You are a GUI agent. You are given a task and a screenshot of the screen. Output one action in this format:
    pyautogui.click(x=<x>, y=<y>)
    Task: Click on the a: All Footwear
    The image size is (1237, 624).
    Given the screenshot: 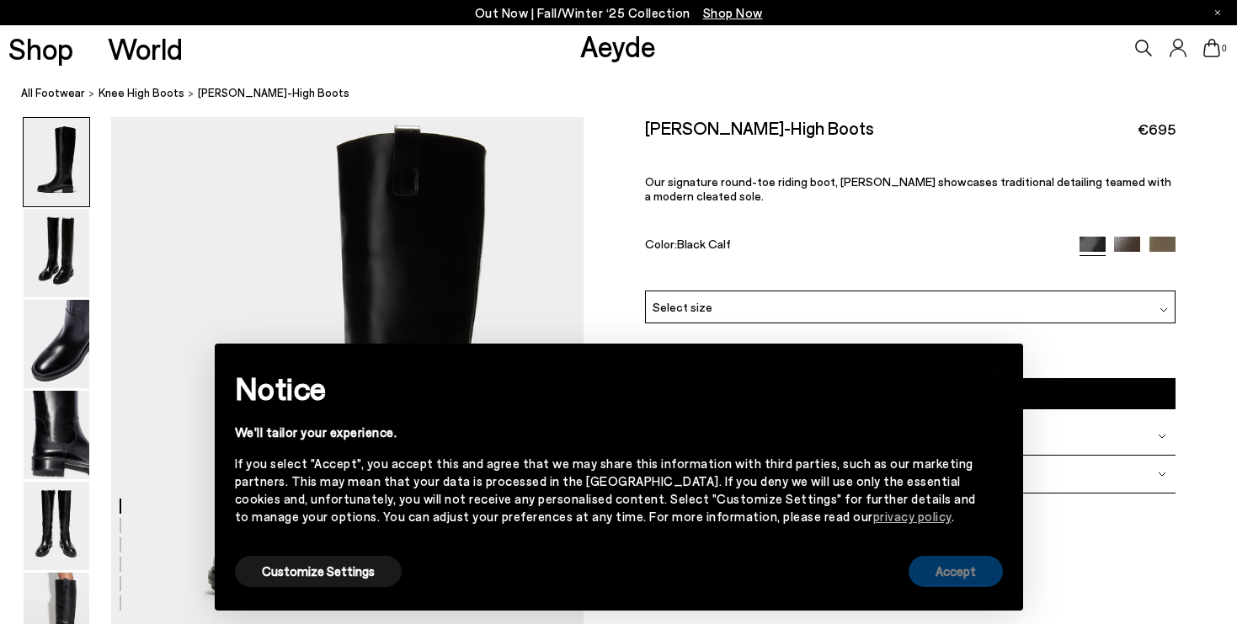 What is the action you would take?
    pyautogui.click(x=53, y=93)
    